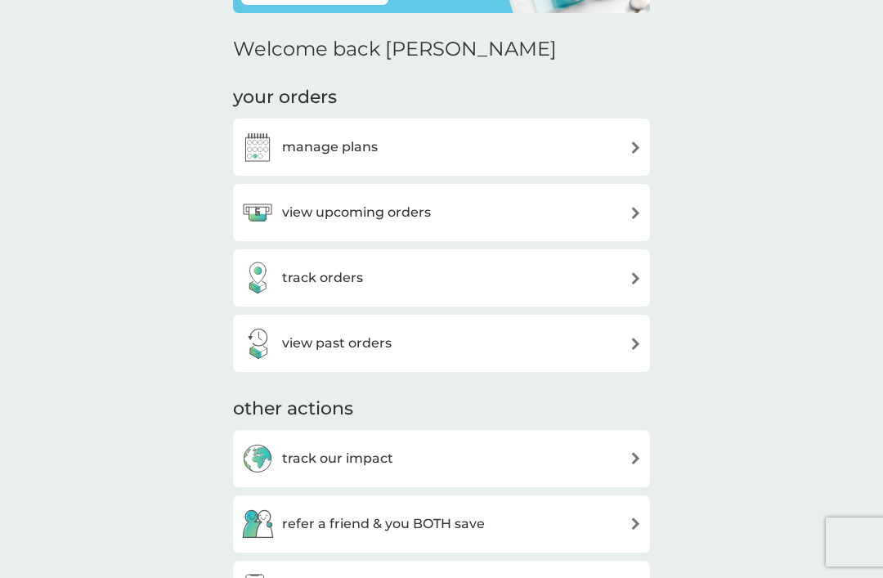 This screenshot has height=578, width=883. Describe the element at coordinates (338, 459) in the screenshot. I see `h3: track our impact` at that location.